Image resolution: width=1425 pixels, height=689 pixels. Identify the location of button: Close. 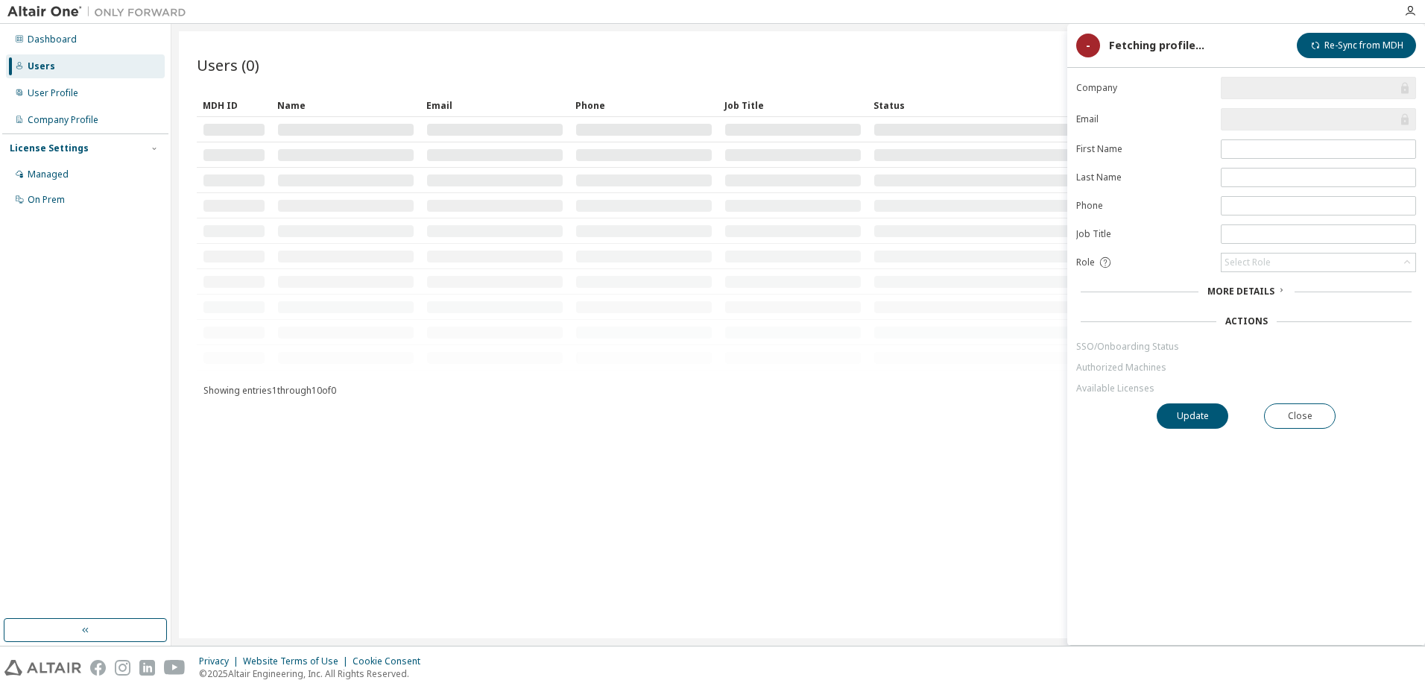
(1300, 416).